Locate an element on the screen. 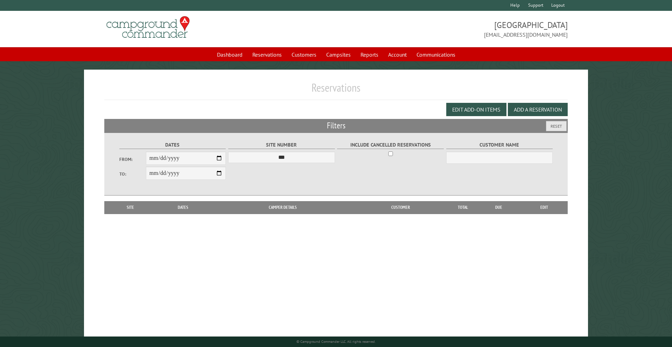 The height and width of the screenshot is (347, 672). th: Camper Details is located at coordinates (283, 207).